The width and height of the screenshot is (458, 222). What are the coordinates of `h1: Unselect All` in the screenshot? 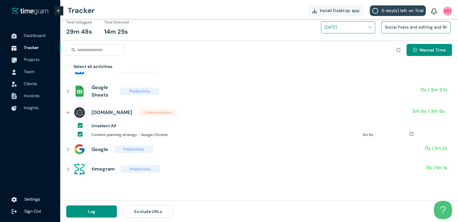 It's located at (104, 126).